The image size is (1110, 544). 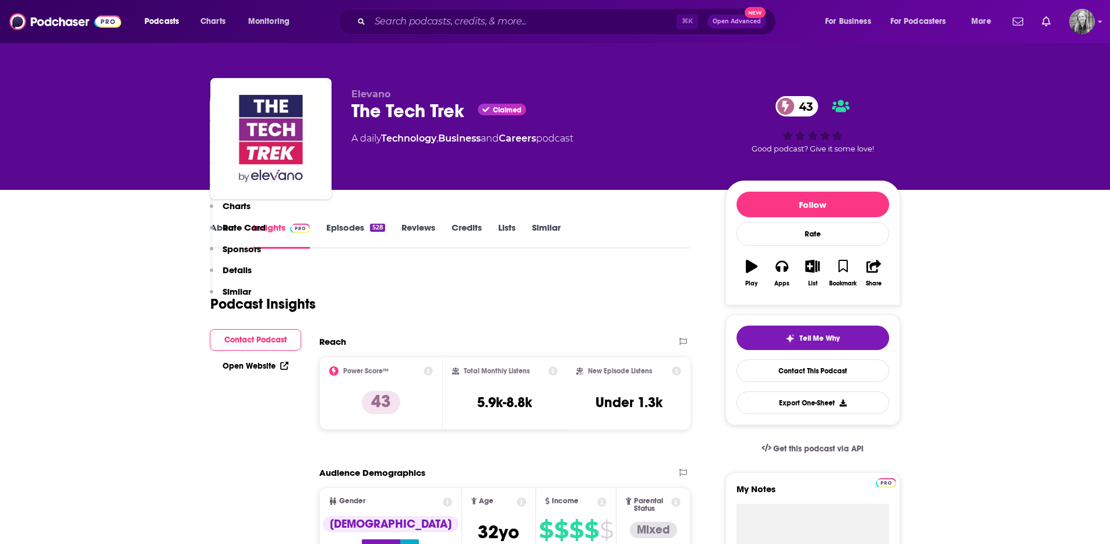 What do you see at coordinates (507, 235) in the screenshot?
I see `a: Lists` at bounding box center [507, 235].